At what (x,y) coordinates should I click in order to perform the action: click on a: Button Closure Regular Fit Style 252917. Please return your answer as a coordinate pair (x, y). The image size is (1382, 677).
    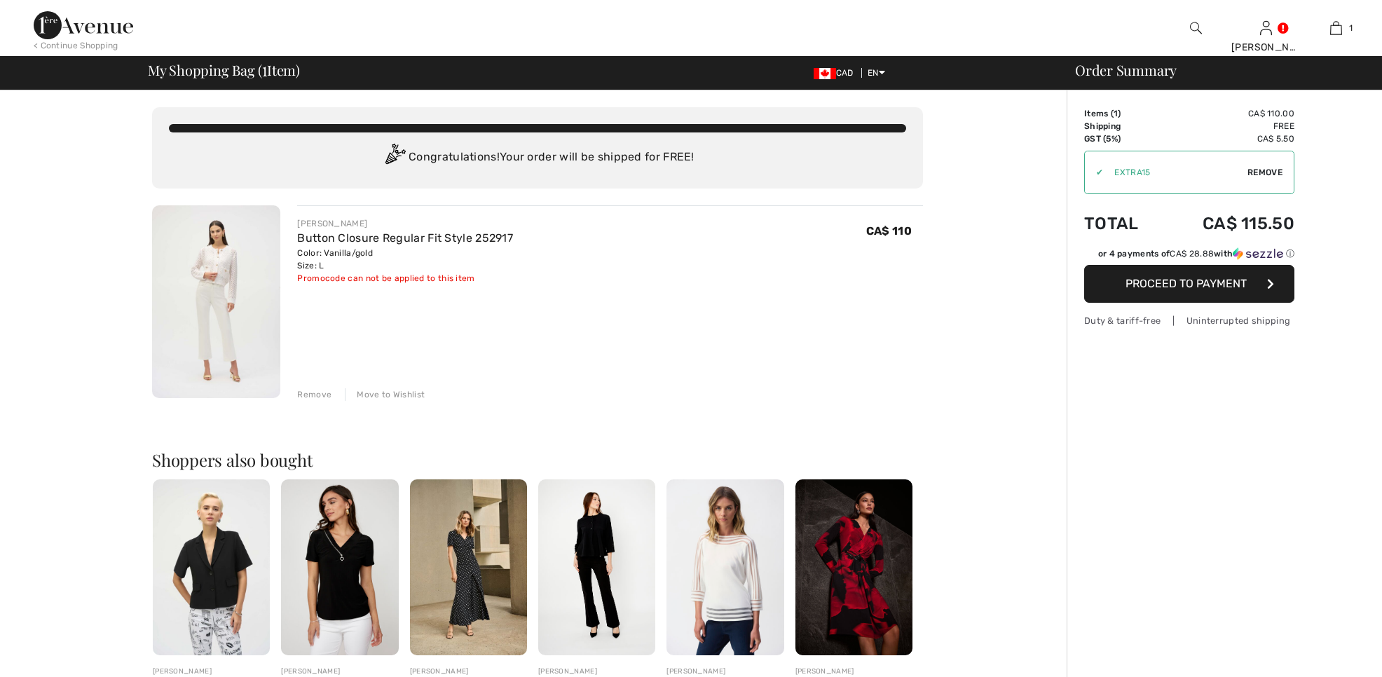
    Looking at the image, I should click on (405, 238).